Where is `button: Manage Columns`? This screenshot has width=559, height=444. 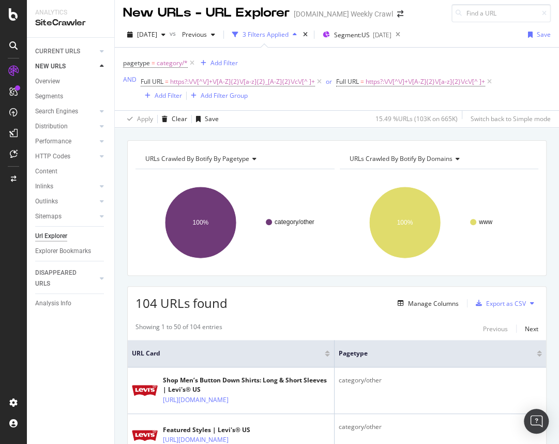 button: Manage Columns is located at coordinates (426, 303).